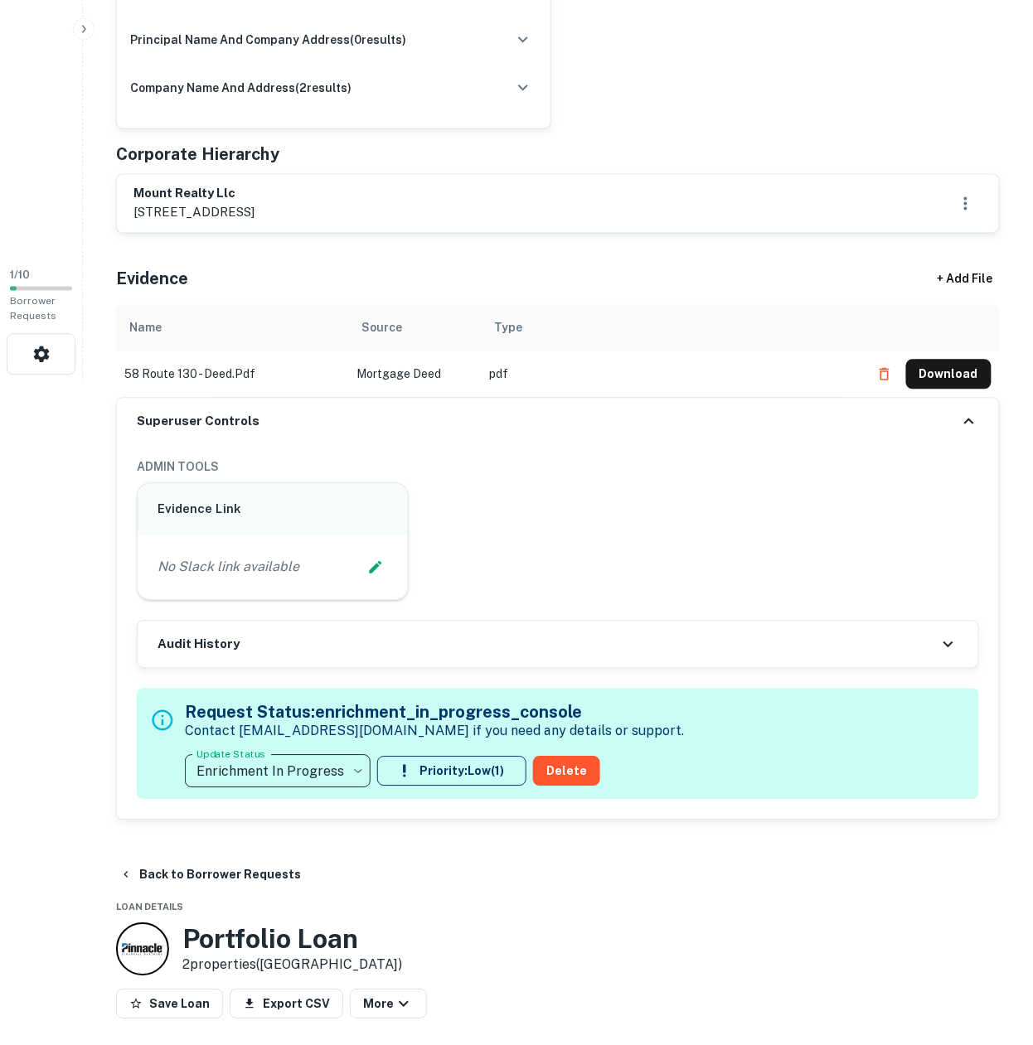 Image resolution: width=1033 pixels, height=1045 pixels. What do you see at coordinates (33, 309) in the screenshot?
I see `span: Borrower Requests` at bounding box center [33, 309].